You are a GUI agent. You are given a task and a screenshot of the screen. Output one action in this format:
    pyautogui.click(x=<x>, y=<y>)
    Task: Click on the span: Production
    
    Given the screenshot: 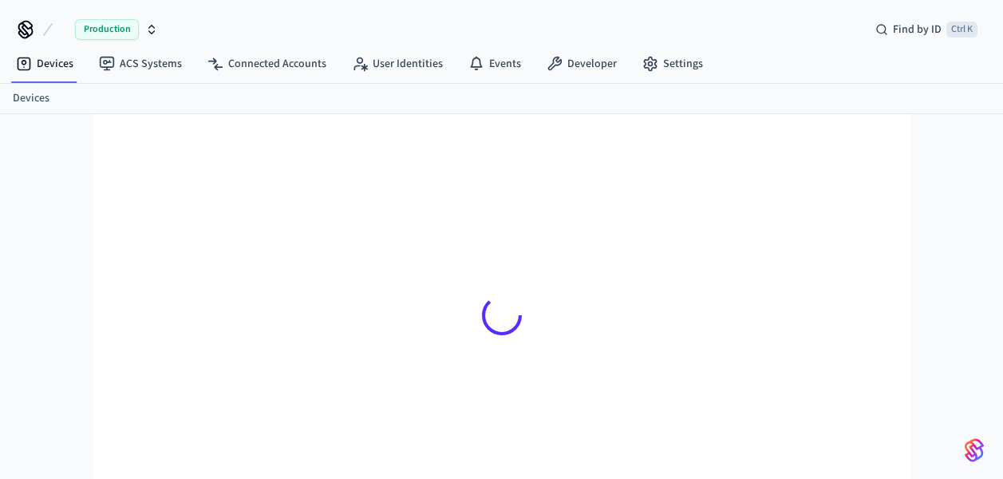 What is the action you would take?
    pyautogui.click(x=107, y=30)
    